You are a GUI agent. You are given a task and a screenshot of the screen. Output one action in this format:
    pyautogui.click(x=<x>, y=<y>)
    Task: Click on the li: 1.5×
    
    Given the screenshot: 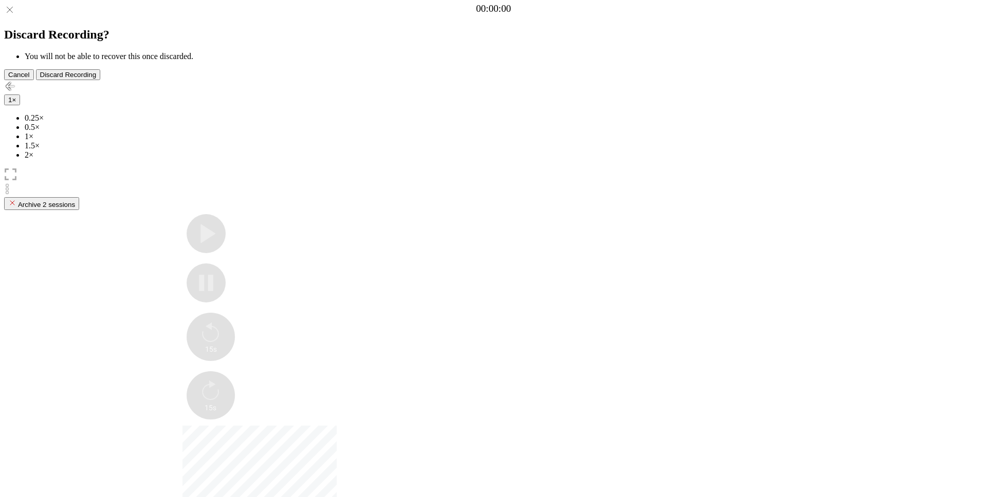 What is the action you would take?
    pyautogui.click(x=504, y=146)
    